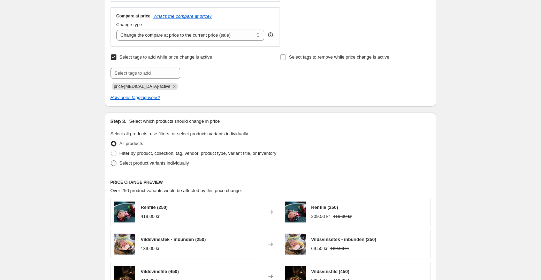 The image size is (541, 280). What do you see at coordinates (118, 121) in the screenshot?
I see `h2: Step 3.` at bounding box center [118, 121].